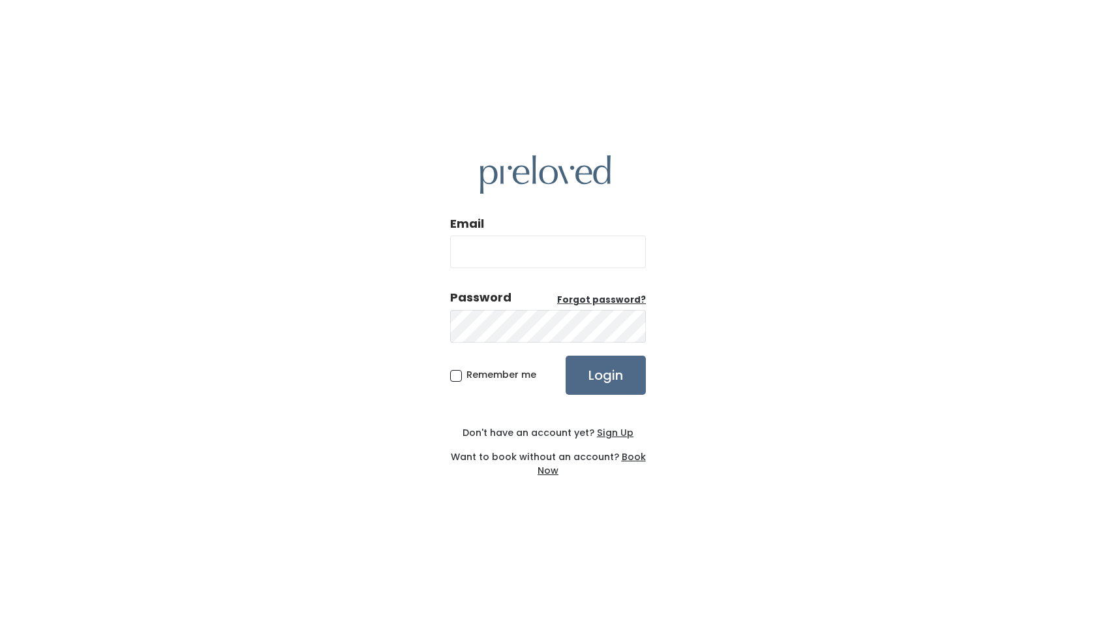 The image size is (1096, 633). I want to click on a: Book Now, so click(592, 463).